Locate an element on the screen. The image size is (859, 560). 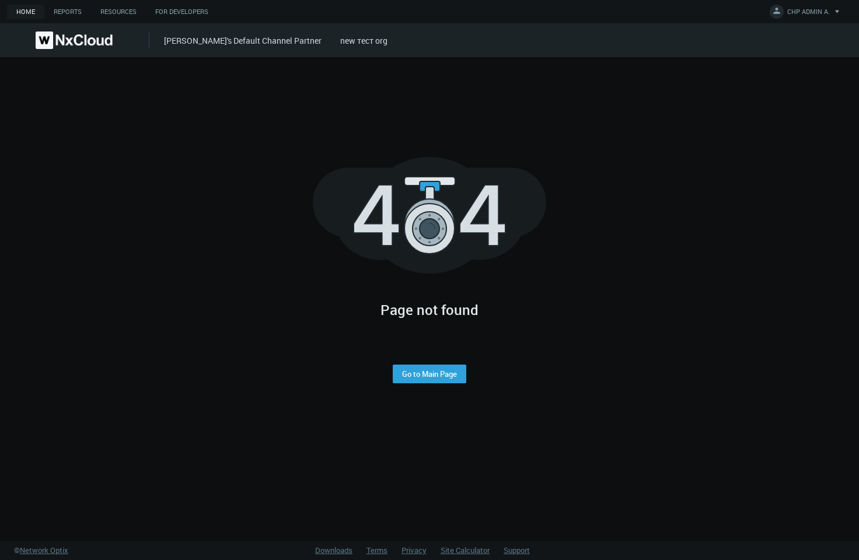
a: Home is located at coordinates (26, 12).